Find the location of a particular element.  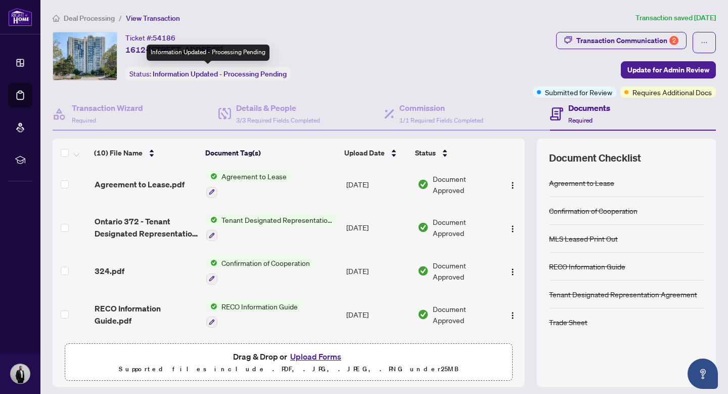

button: Upload Forms is located at coordinates (316, 356).